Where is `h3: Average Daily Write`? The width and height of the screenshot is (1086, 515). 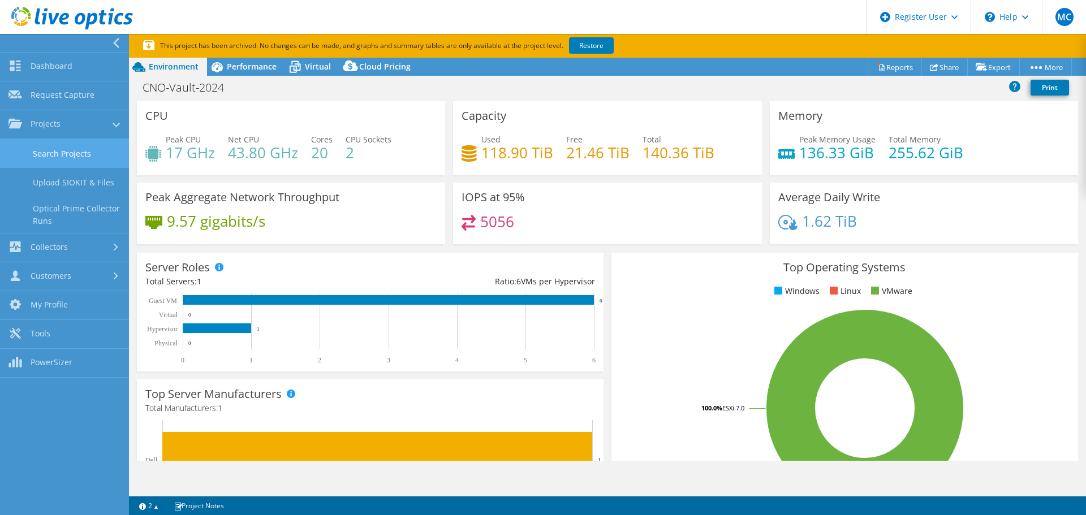 h3: Average Daily Write is located at coordinates (829, 197).